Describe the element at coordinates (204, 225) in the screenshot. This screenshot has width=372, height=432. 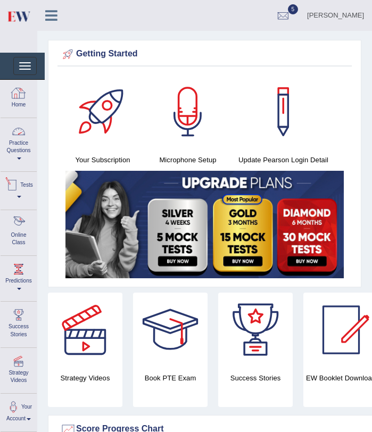
I see `img: small5.jpg` at that location.